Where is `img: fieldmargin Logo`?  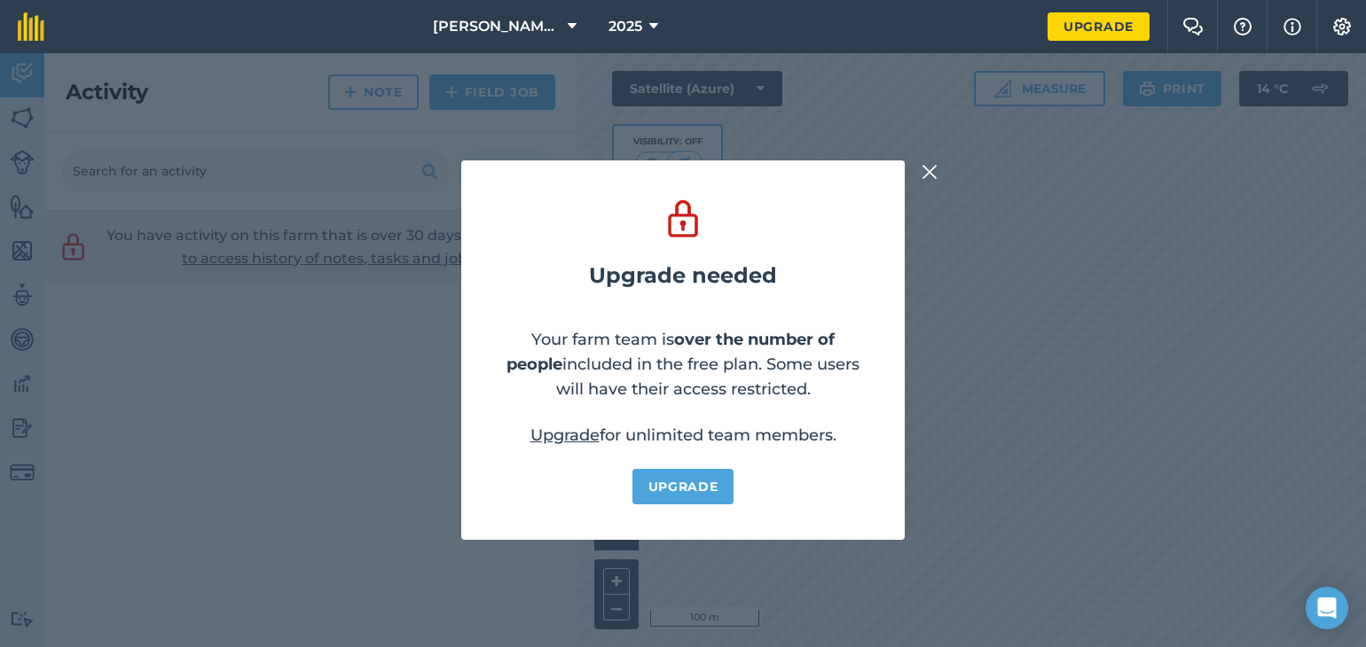
img: fieldmargin Logo is located at coordinates (31, 27).